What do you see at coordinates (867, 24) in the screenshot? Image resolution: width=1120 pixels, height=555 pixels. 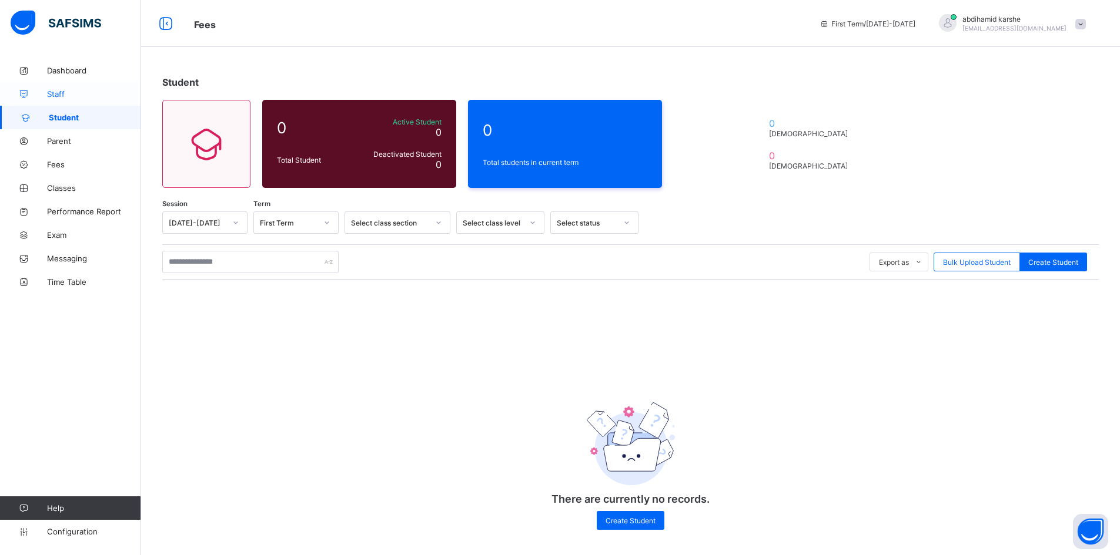 I see `span: session/term information` at bounding box center [867, 24].